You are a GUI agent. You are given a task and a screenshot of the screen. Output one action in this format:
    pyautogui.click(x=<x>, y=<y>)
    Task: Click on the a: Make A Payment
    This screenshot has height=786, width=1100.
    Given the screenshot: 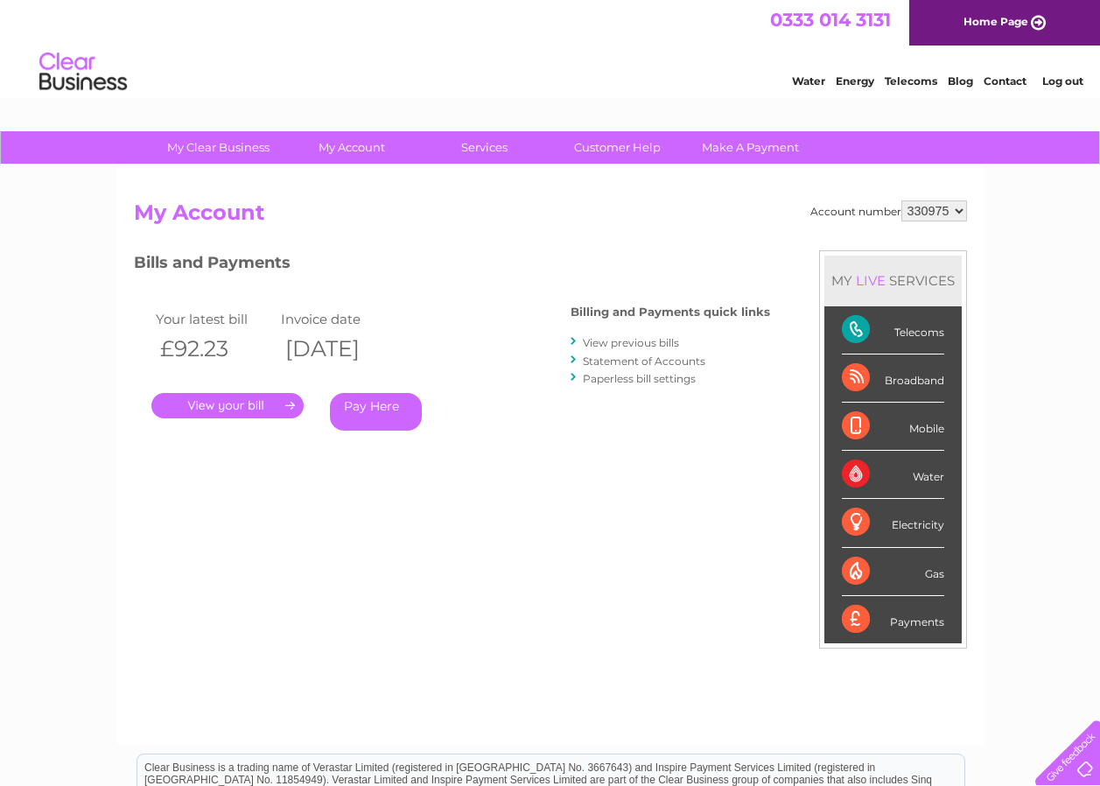 What is the action you would take?
    pyautogui.click(x=750, y=147)
    